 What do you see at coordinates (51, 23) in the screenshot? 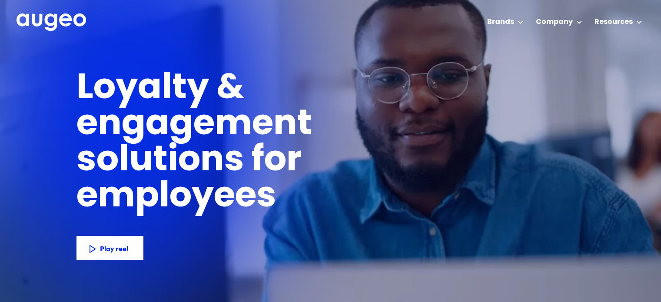
I see `a: home` at bounding box center [51, 23].